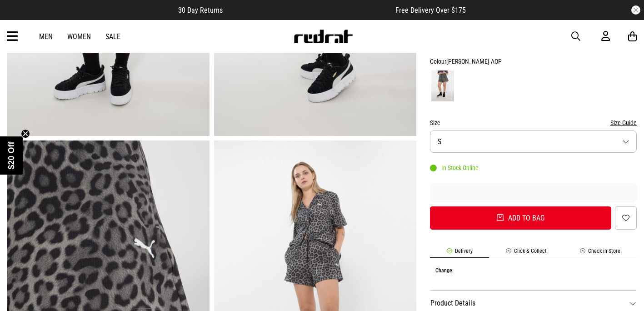 The height and width of the screenshot is (311, 644). I want to click on img: Puma Black AOP, so click(443, 86).